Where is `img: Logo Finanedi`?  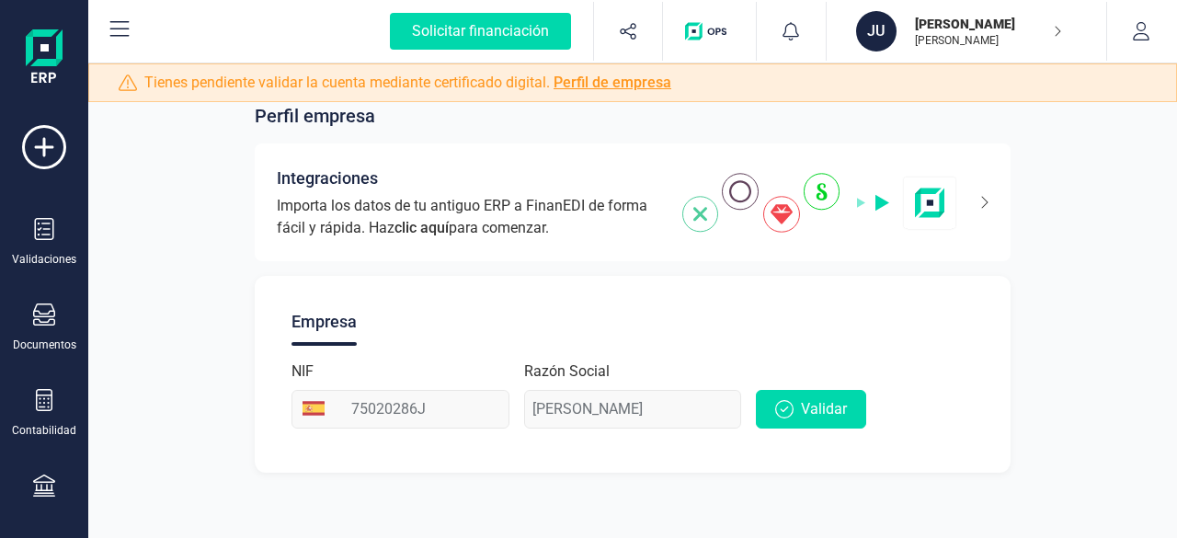 img: Logo Finanedi is located at coordinates (44, 59).